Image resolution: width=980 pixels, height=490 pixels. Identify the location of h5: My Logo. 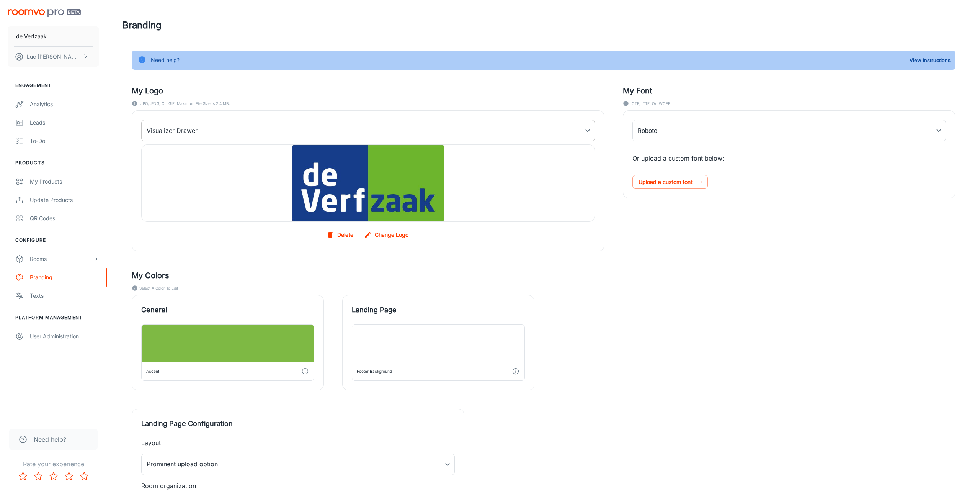
(368, 91).